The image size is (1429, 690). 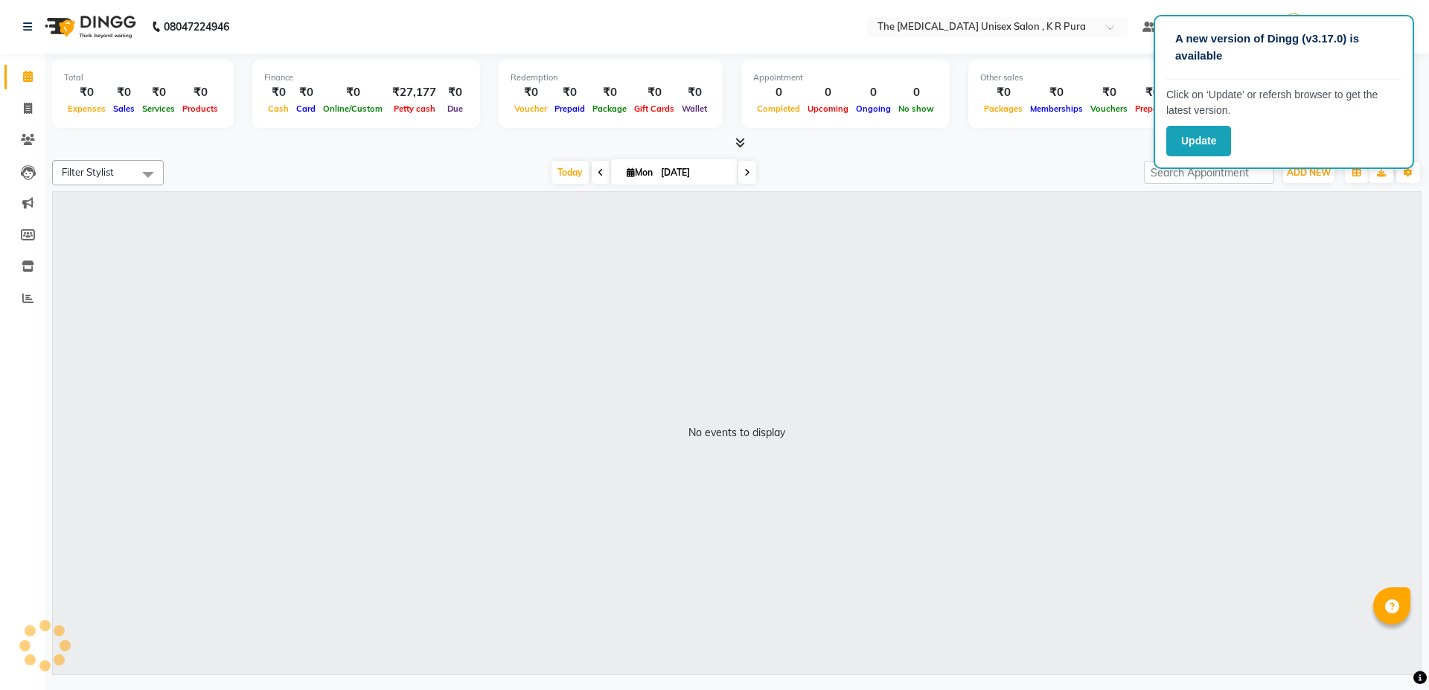 What do you see at coordinates (1198, 141) in the screenshot?
I see `button: Update` at bounding box center [1198, 141].